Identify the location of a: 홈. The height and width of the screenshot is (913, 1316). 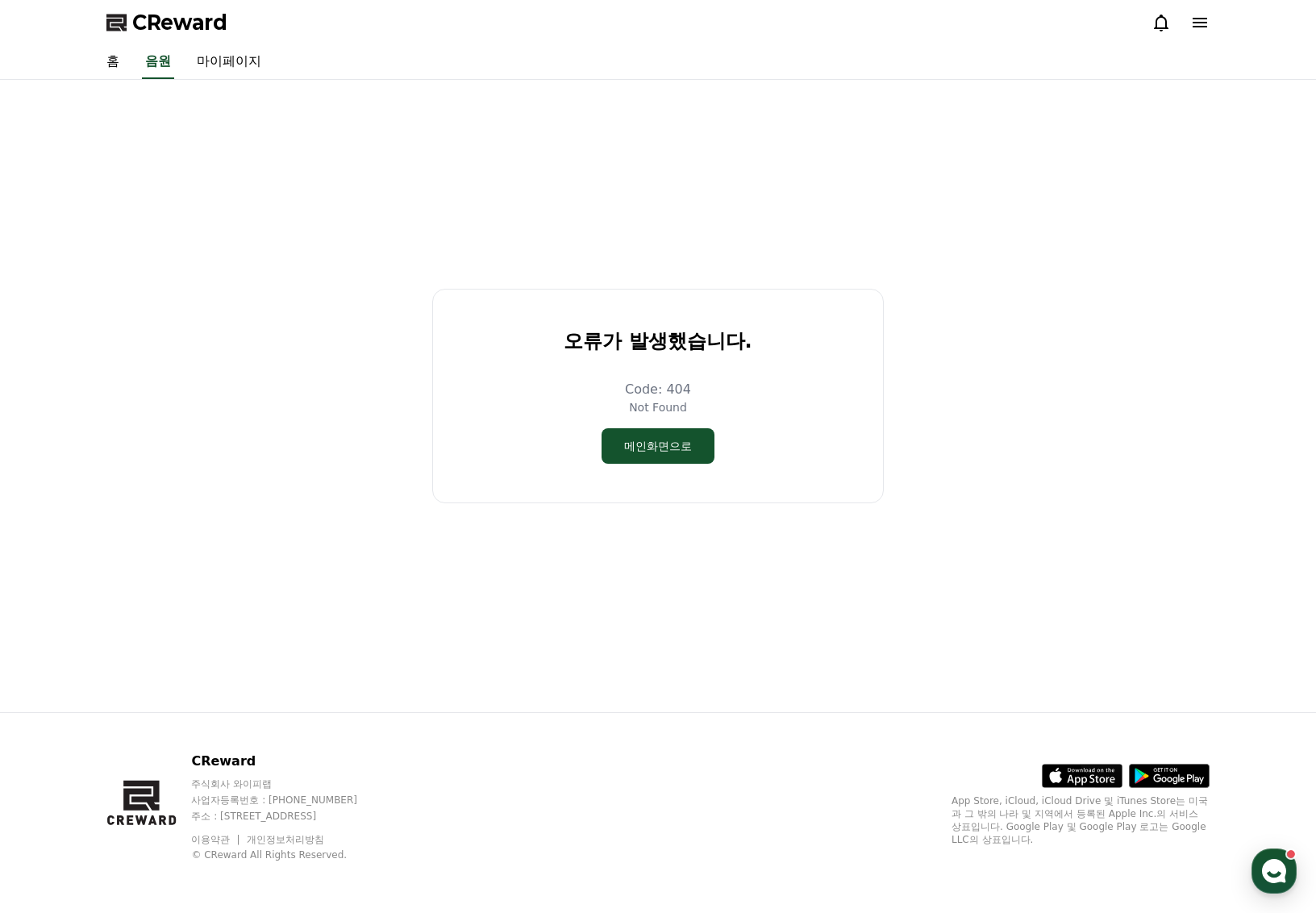
(113, 62).